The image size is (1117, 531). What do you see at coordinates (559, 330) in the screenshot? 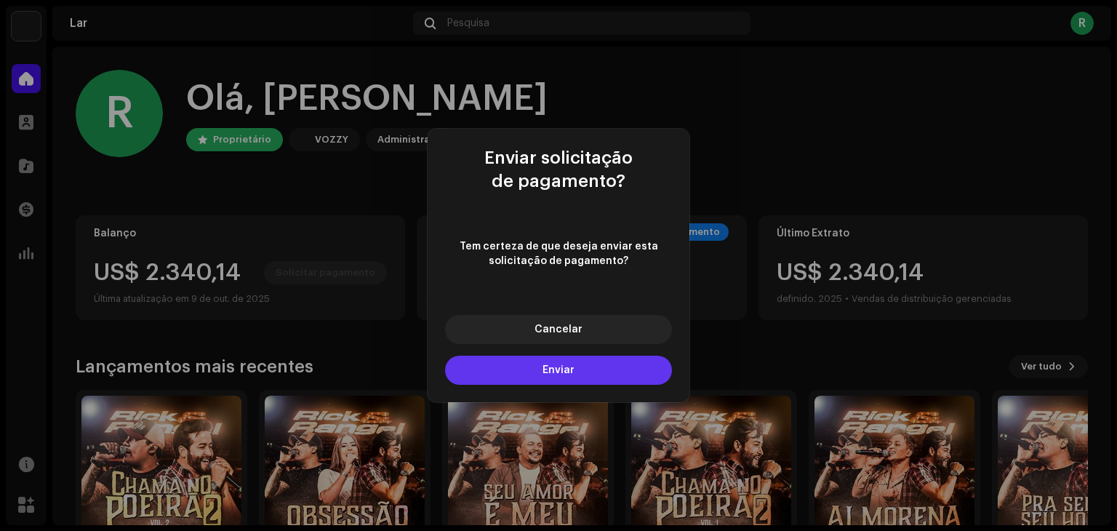
I see `span: Cancelar` at bounding box center [559, 330].